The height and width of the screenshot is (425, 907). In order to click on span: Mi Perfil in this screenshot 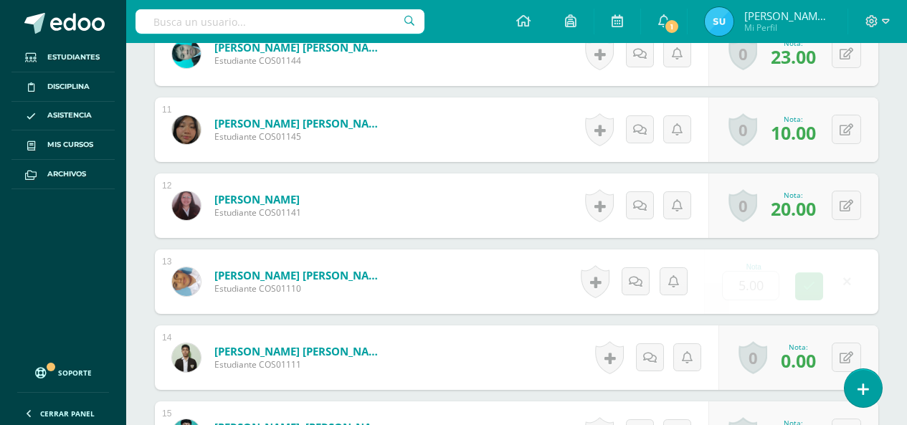, I will do `click(787, 27)`.